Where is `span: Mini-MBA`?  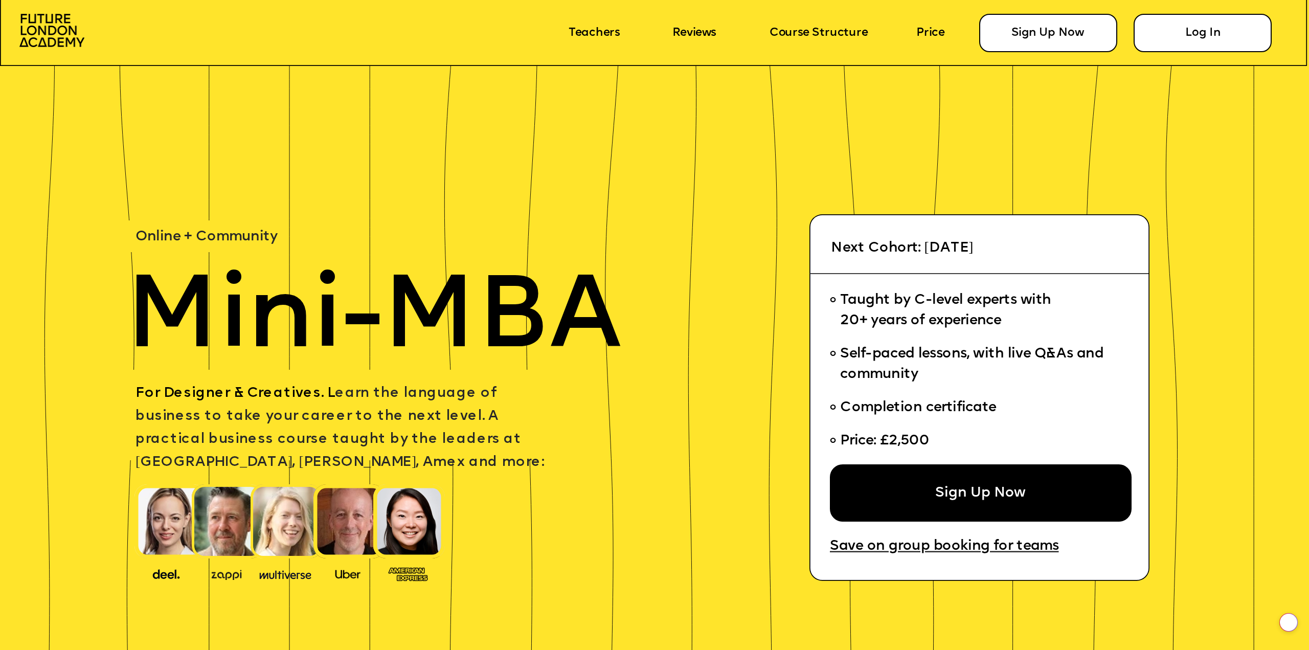
span: Mini-MBA is located at coordinates (373, 321).